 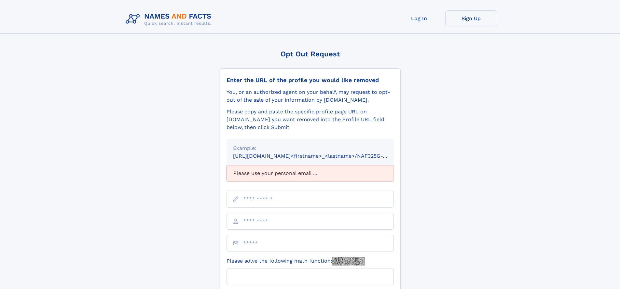 What do you see at coordinates (170, 19) in the screenshot?
I see `img: Logo Names and Facts` at bounding box center [170, 19].